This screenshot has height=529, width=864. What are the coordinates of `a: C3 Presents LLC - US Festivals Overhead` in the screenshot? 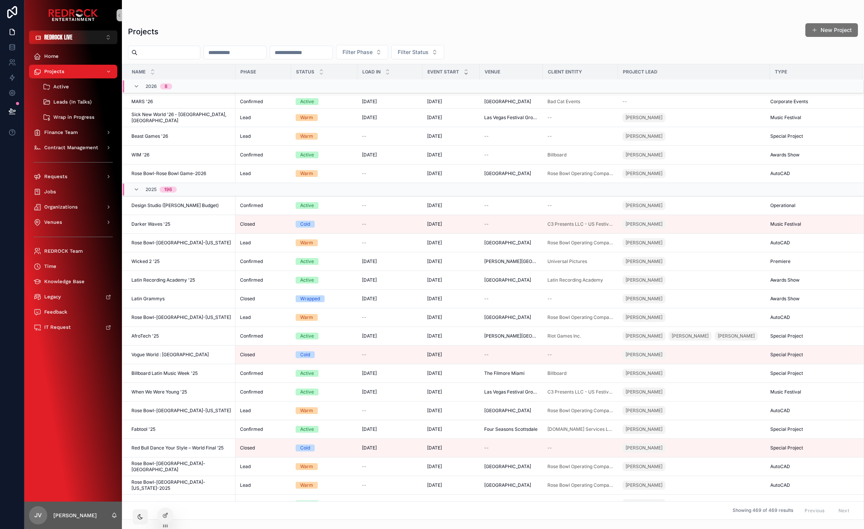 It's located at (580, 224).